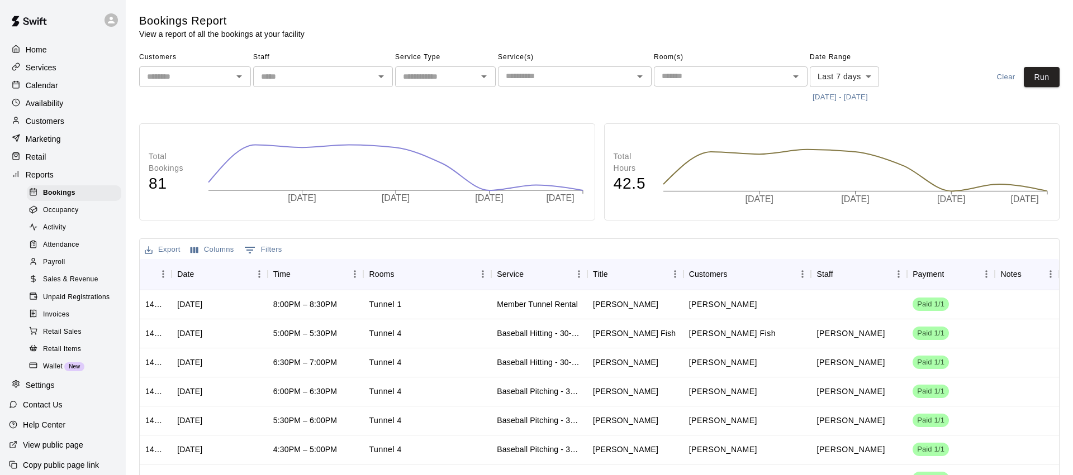 The image size is (1073, 475). What do you see at coordinates (63, 68) in the screenshot?
I see `div: Services` at bounding box center [63, 68].